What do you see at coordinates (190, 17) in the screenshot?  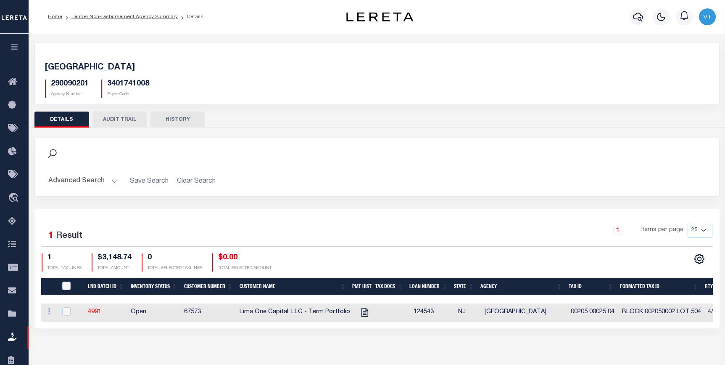 I see `li: Details` at bounding box center [190, 17].